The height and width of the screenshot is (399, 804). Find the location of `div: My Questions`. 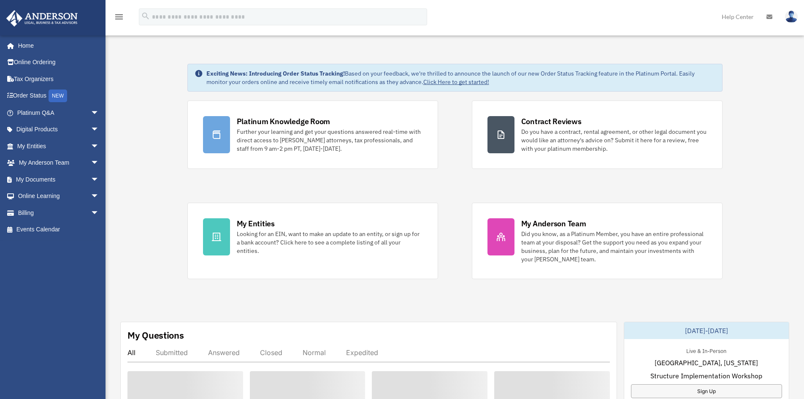

div: My Questions is located at coordinates (156, 335).